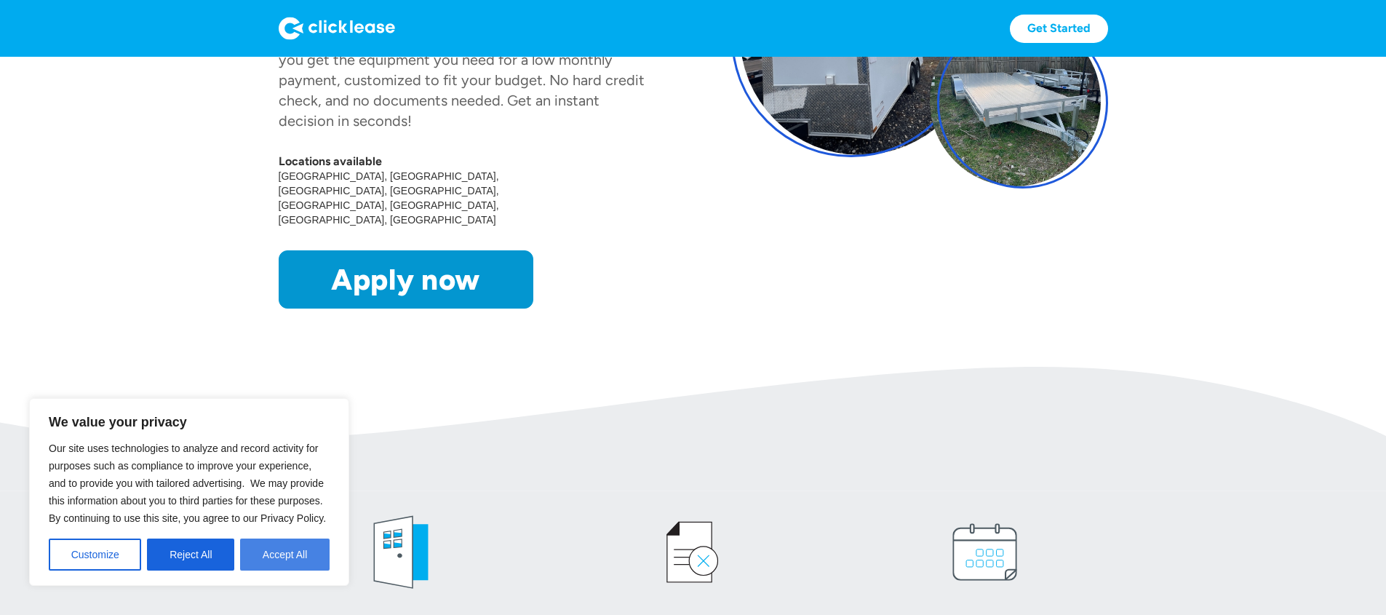 Image resolution: width=1386 pixels, height=615 pixels. What do you see at coordinates (285, 555) in the screenshot?
I see `button: Accept All` at bounding box center [285, 555].